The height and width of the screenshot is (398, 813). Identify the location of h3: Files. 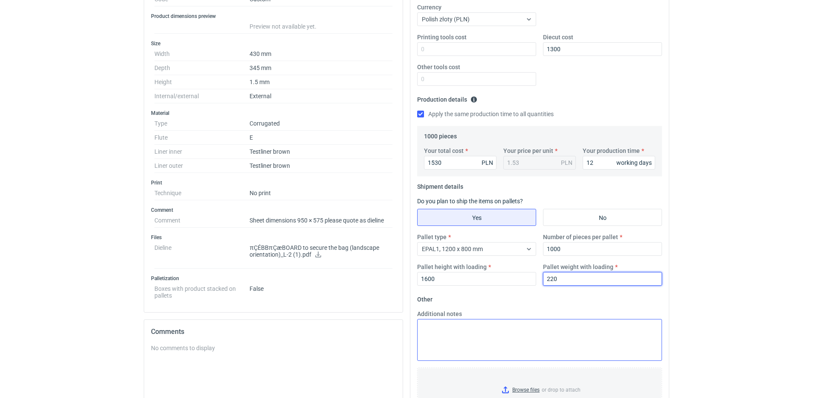
(273, 237).